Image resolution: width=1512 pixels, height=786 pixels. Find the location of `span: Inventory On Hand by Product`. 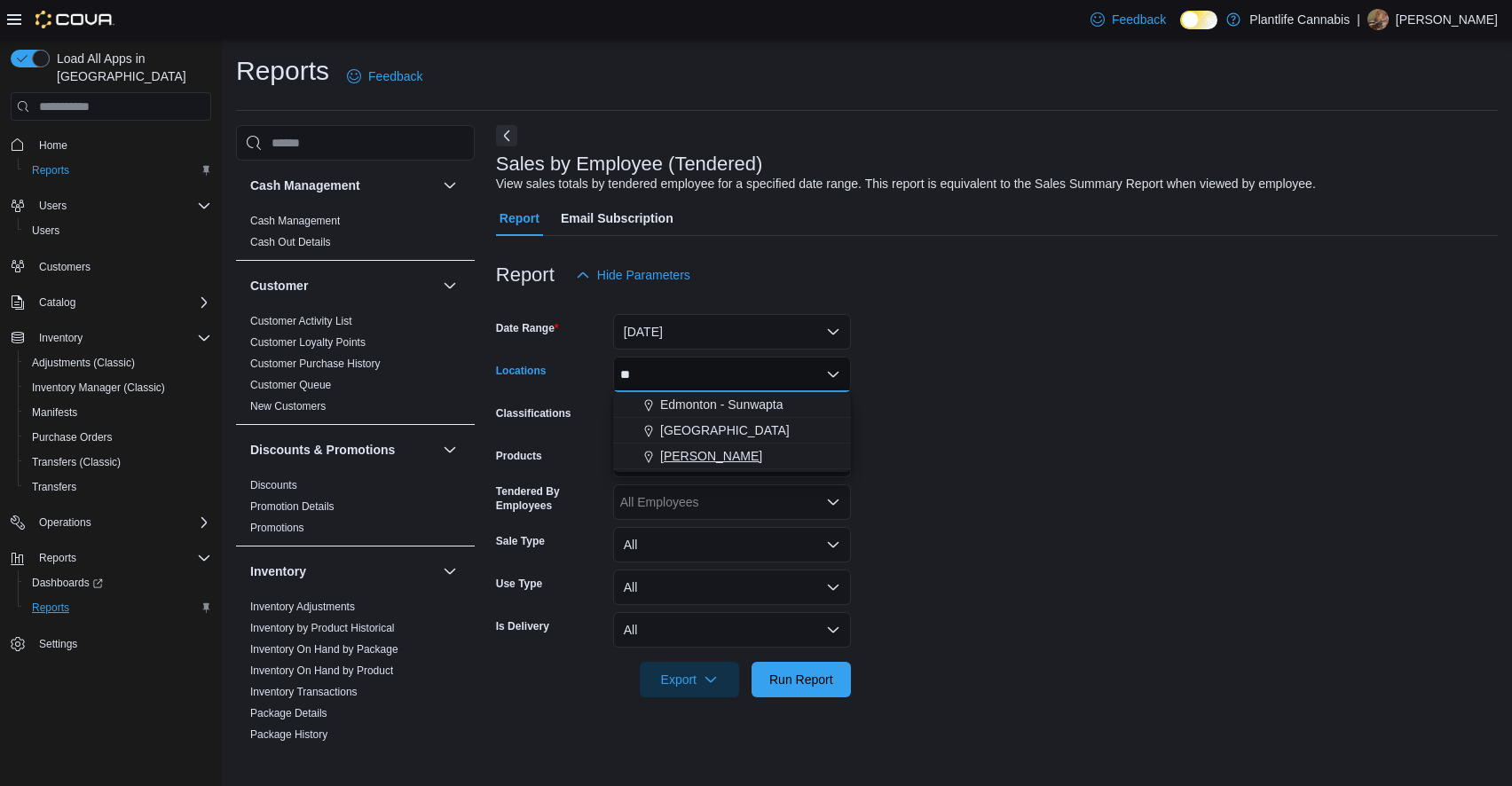

span: Inventory On Hand by Product is located at coordinates (321, 670).